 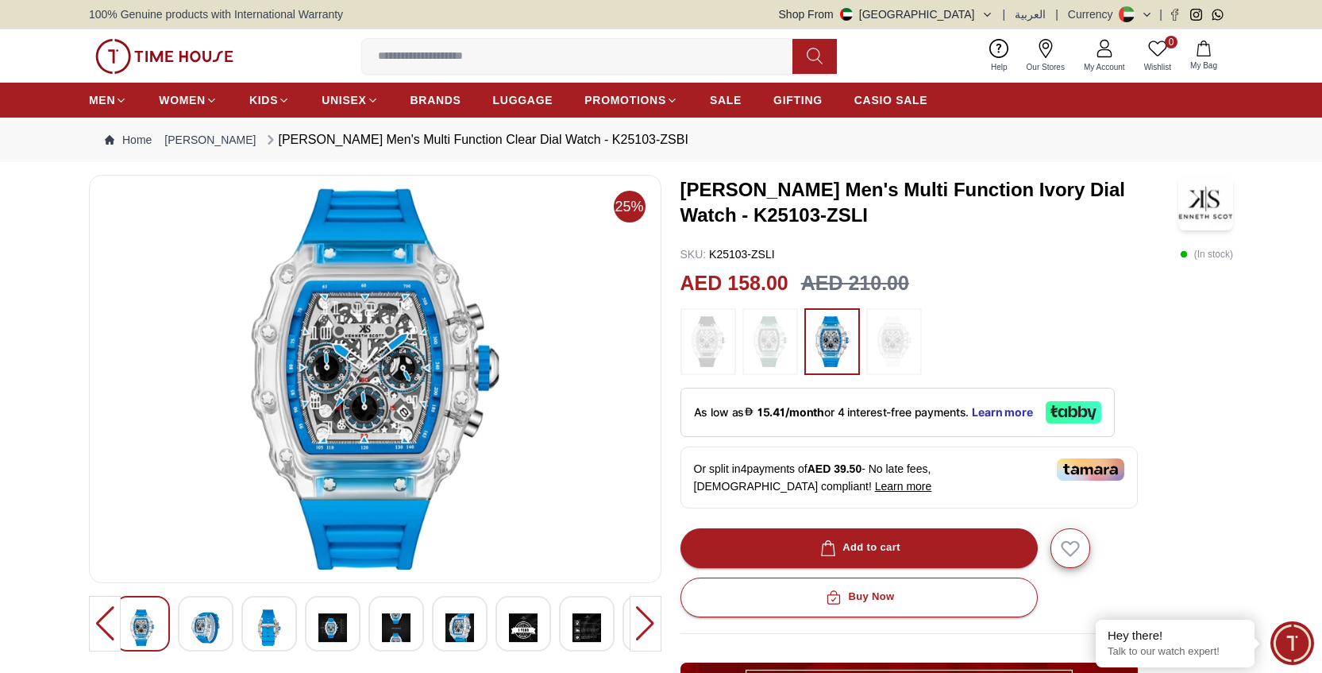 What do you see at coordinates (904, 486) in the screenshot?
I see `span: Learn more` at bounding box center [904, 486].